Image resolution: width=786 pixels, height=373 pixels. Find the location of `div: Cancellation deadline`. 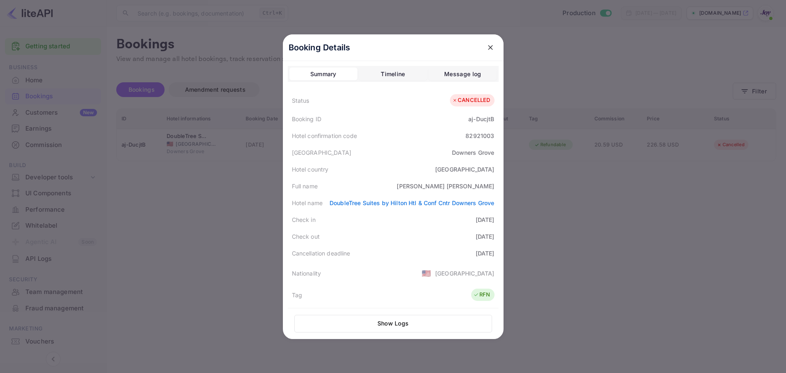

div: Cancellation deadline is located at coordinates (321, 253).